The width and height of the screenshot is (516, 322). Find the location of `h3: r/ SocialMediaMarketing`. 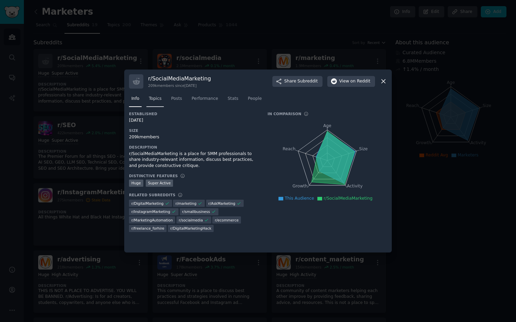

h3: r/ SocialMediaMarketing is located at coordinates (179, 78).